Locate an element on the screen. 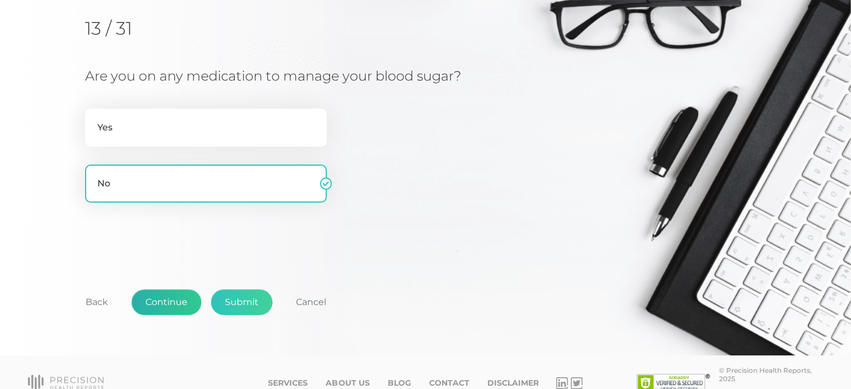  label: No is located at coordinates (206, 184).